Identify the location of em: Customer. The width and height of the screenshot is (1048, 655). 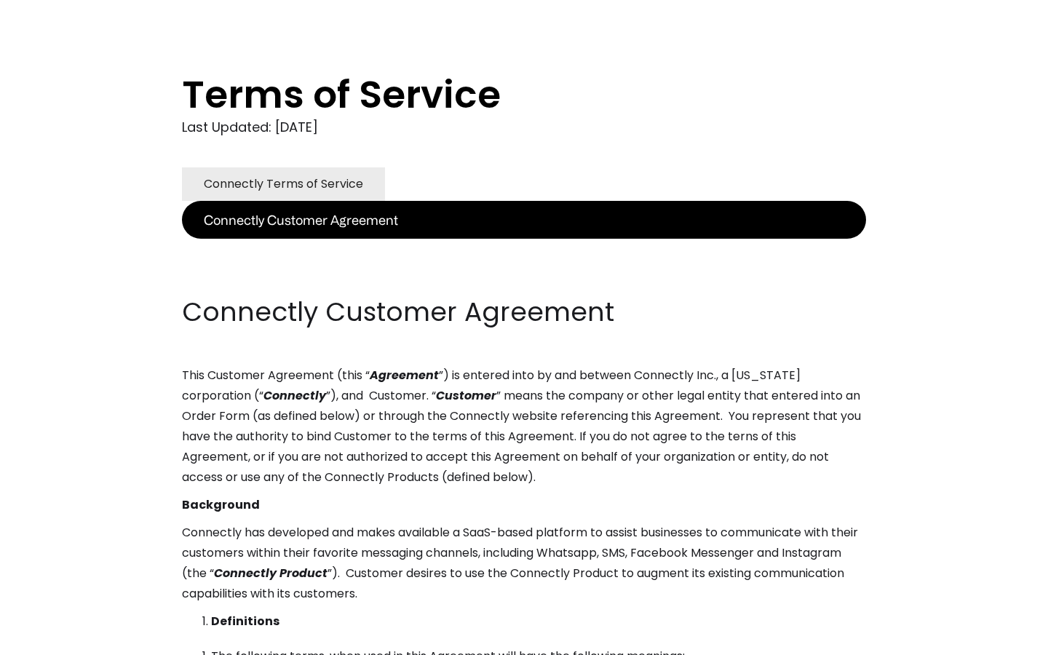
(466, 395).